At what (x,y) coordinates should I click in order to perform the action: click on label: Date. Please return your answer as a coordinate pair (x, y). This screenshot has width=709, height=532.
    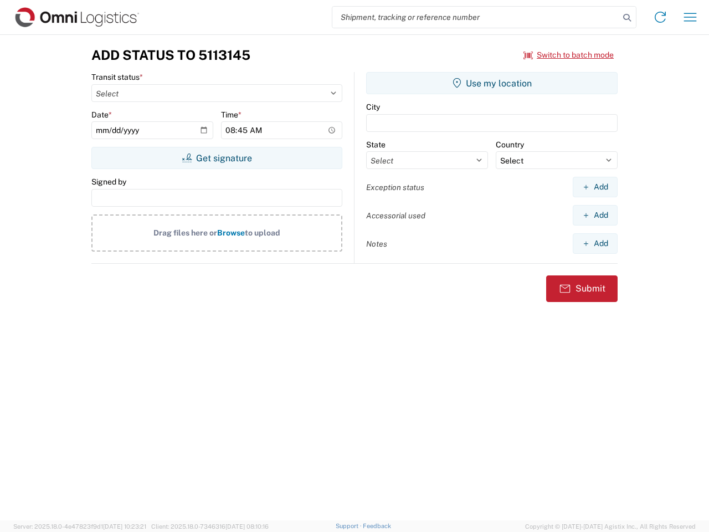
    Looking at the image, I should click on (101, 115).